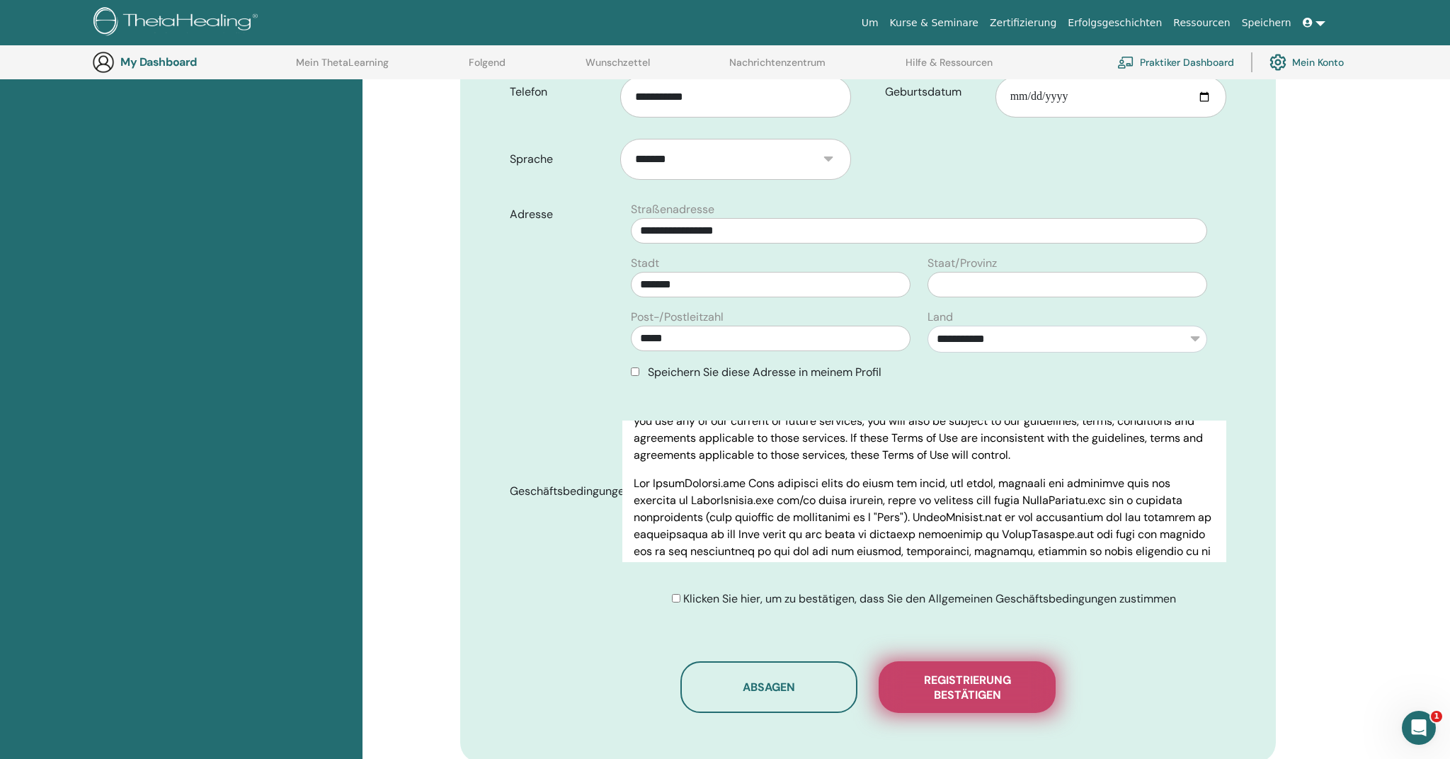 The height and width of the screenshot is (759, 1450). What do you see at coordinates (1278, 62) in the screenshot?
I see `img: cog.svg` at bounding box center [1278, 62].